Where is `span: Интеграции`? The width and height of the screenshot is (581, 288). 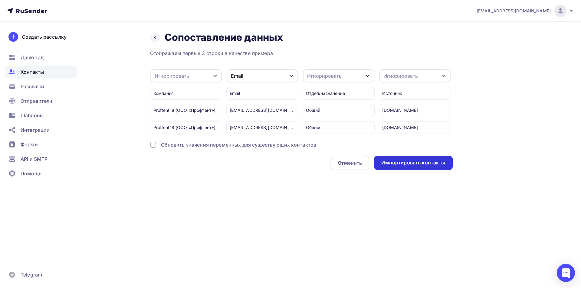
span: Интеграции is located at coordinates (35, 130).